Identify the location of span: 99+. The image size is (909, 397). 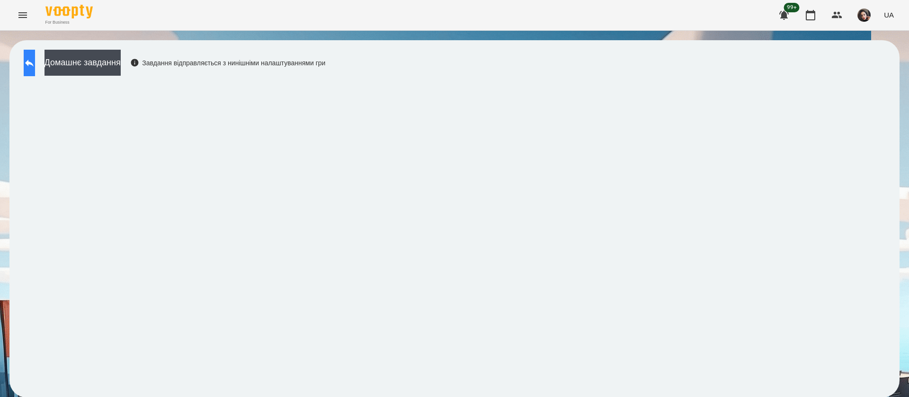
(792, 8).